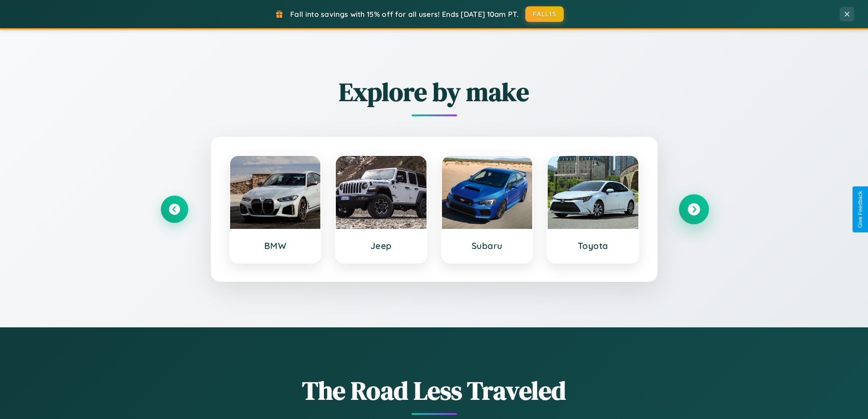 The image size is (868, 419). Describe the element at coordinates (593, 246) in the screenshot. I see `h3: Toyota` at that location.